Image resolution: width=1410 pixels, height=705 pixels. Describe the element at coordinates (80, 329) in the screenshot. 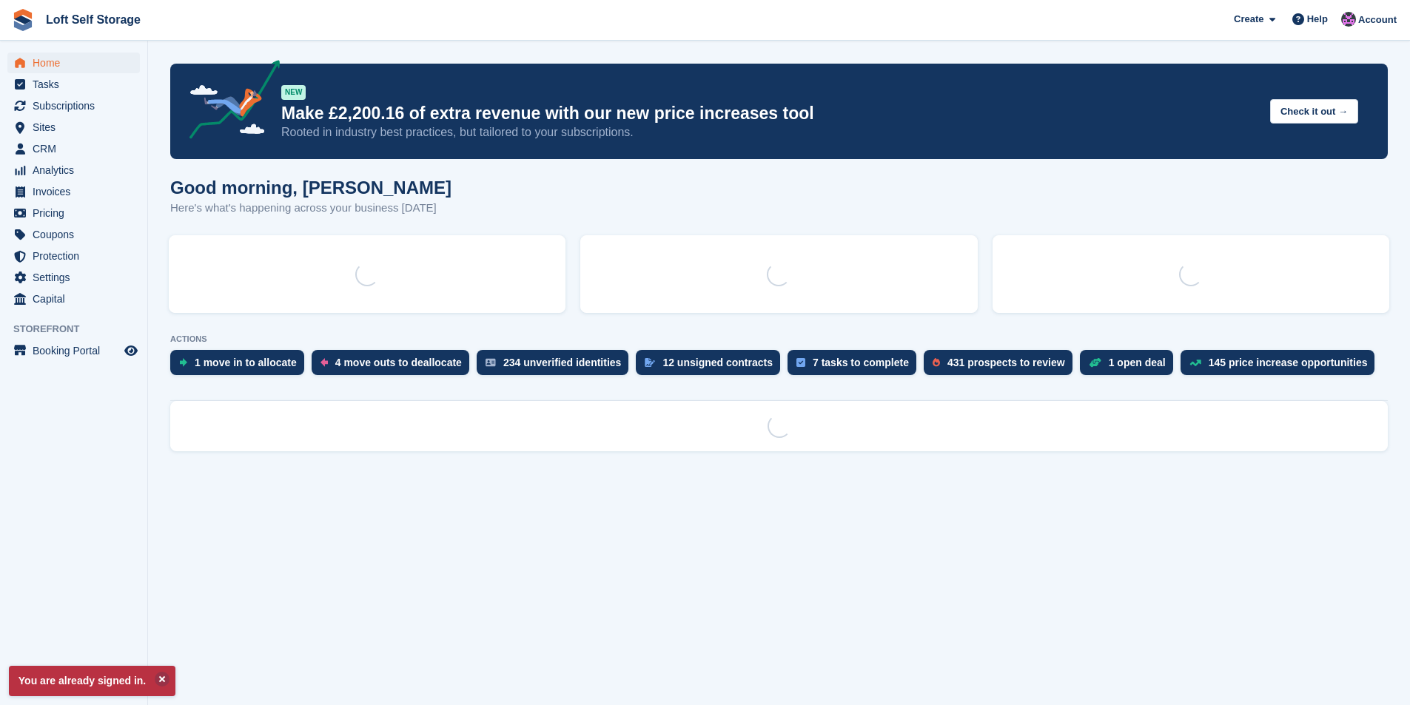

I see `span: Storefront` at that location.